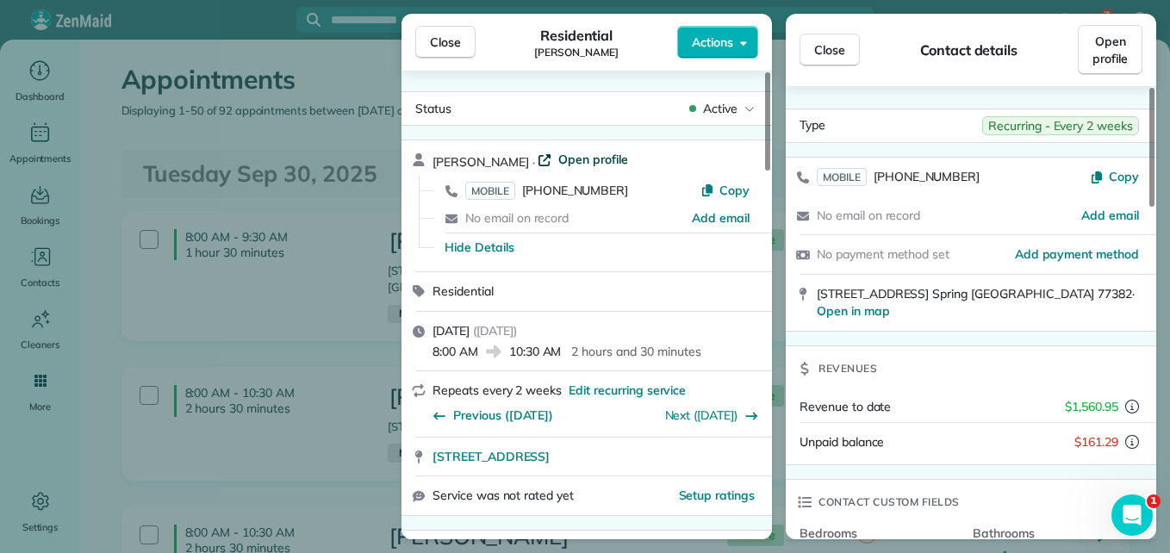 The image size is (1170, 553). I want to click on span: Open in map, so click(853, 311).